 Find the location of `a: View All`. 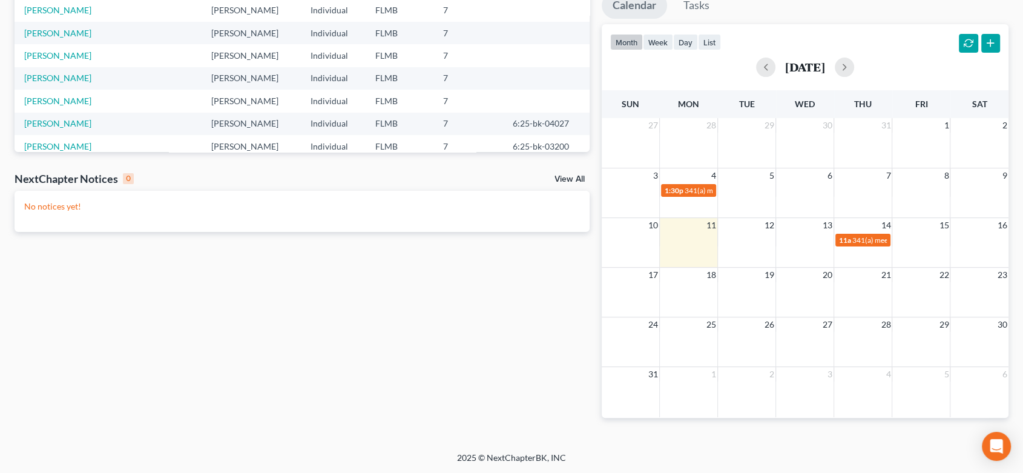

a: View All is located at coordinates (570, 179).